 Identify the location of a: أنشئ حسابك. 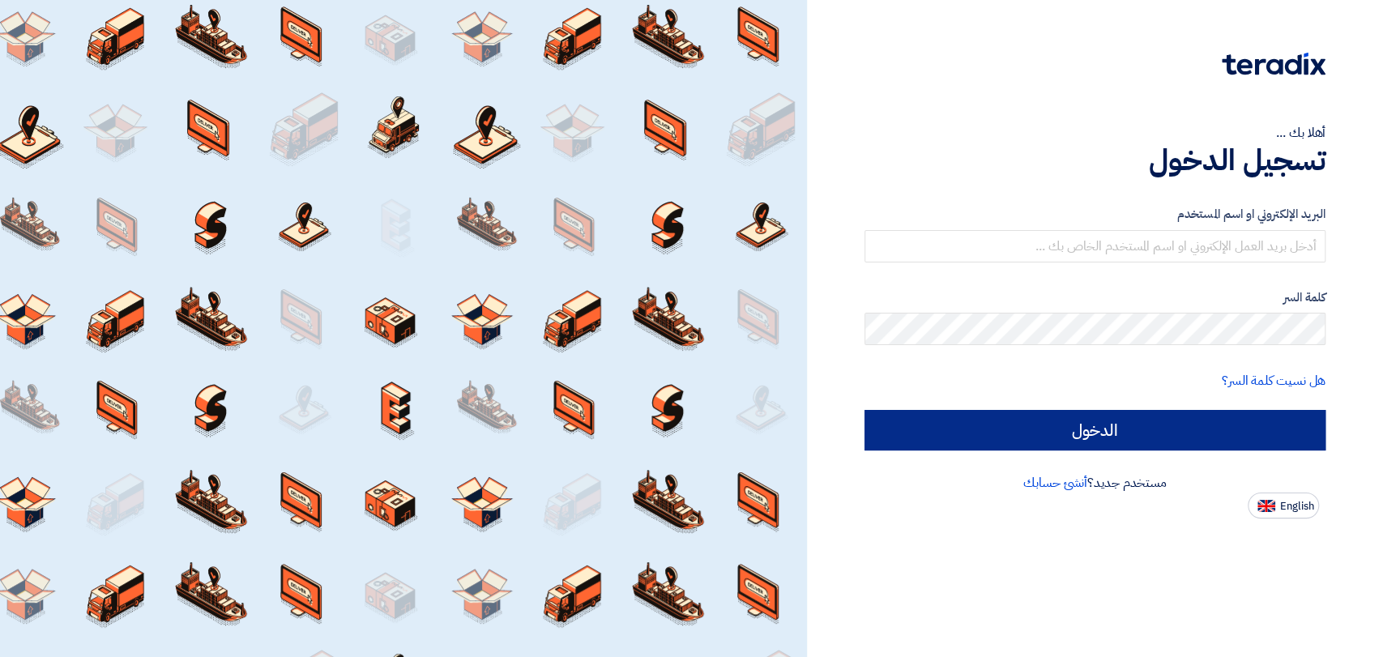
(1055, 483).